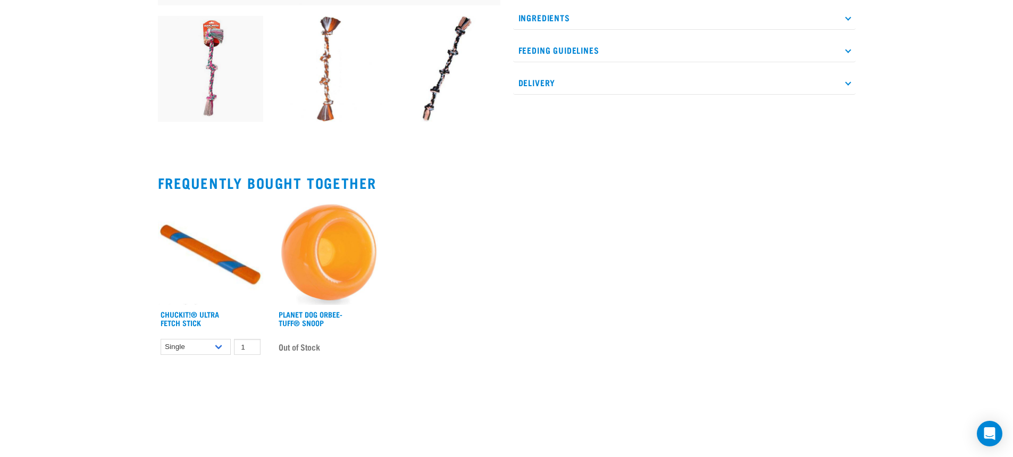 The width and height of the screenshot is (1013, 457). What do you see at coordinates (299, 347) in the screenshot?
I see `span: Out of Stock` at bounding box center [299, 347].